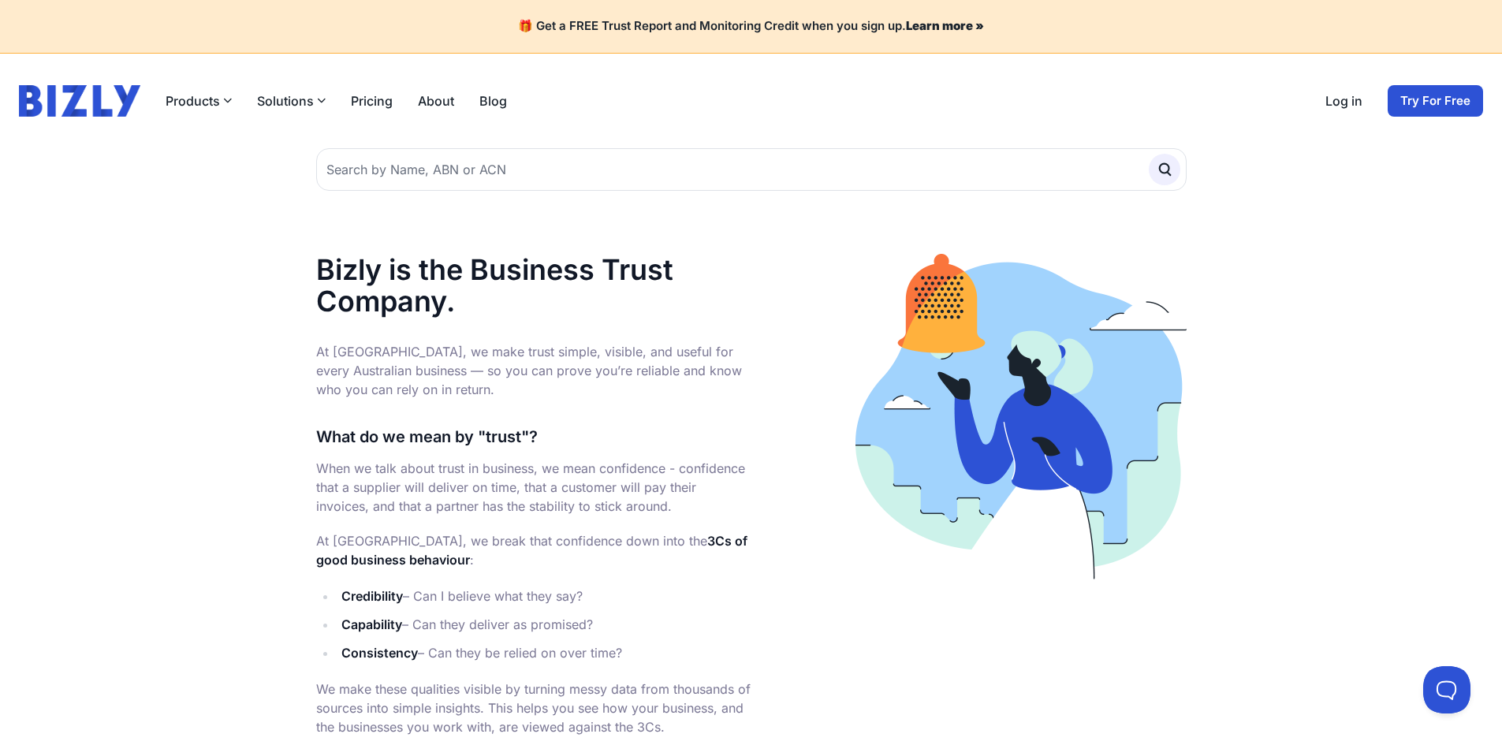 This screenshot has height=745, width=1502. I want to click on a: Learn more », so click(944, 25).